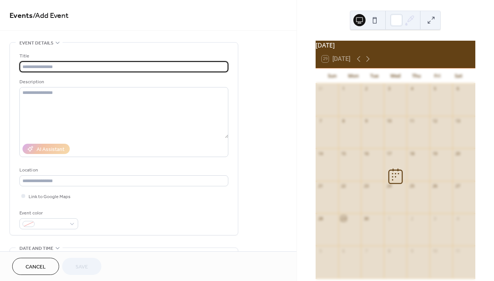 The width and height of the screenshot is (494, 281). Describe the element at coordinates (21, 16) in the screenshot. I see `a: Events` at that location.